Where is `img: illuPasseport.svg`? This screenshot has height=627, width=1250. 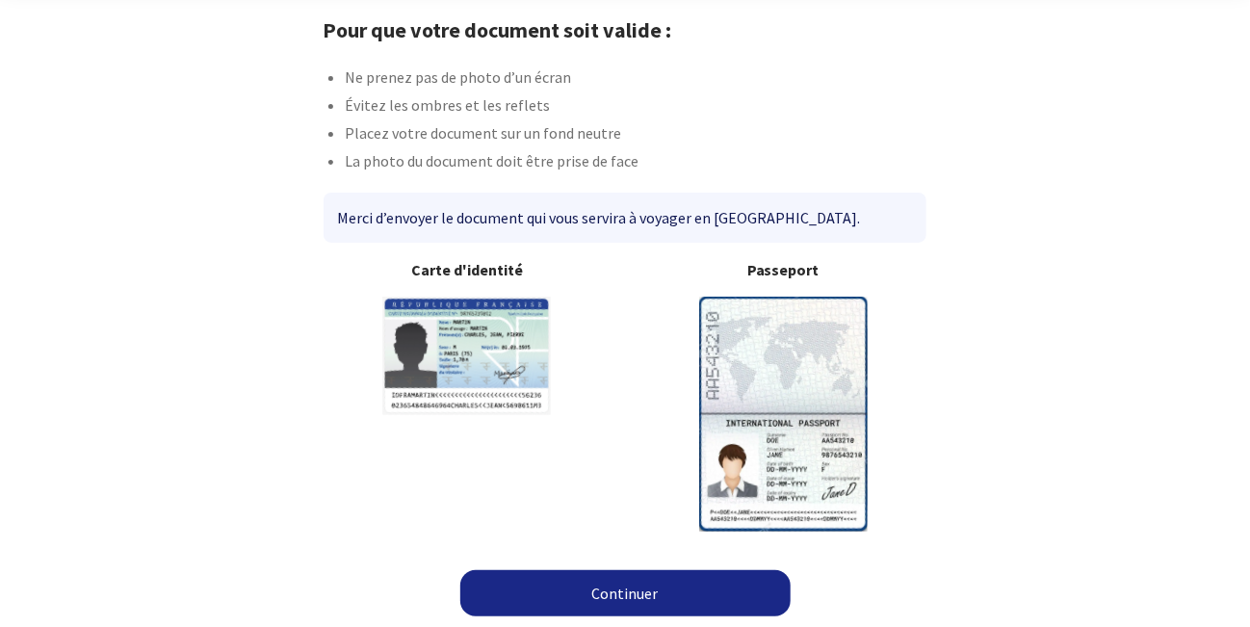
img: illuPasseport.svg is located at coordinates (783, 413).